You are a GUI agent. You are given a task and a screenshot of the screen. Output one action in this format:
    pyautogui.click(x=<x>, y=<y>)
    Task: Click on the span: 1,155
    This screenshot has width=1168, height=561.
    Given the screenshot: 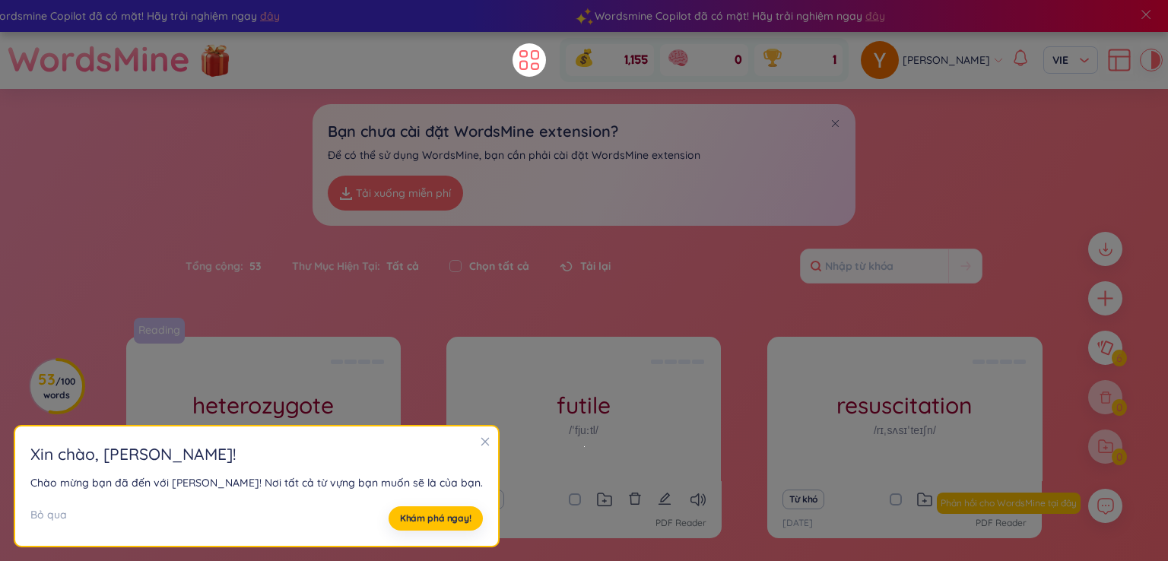 What is the action you would take?
    pyautogui.click(x=636, y=60)
    